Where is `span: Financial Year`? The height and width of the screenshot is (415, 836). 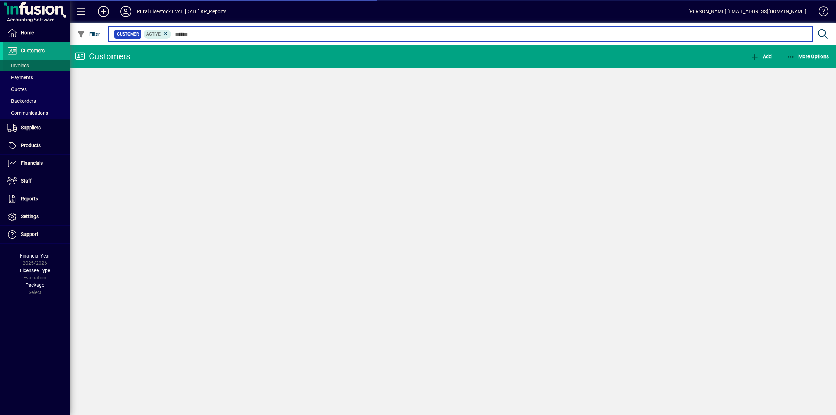 span: Financial Year is located at coordinates (35, 256).